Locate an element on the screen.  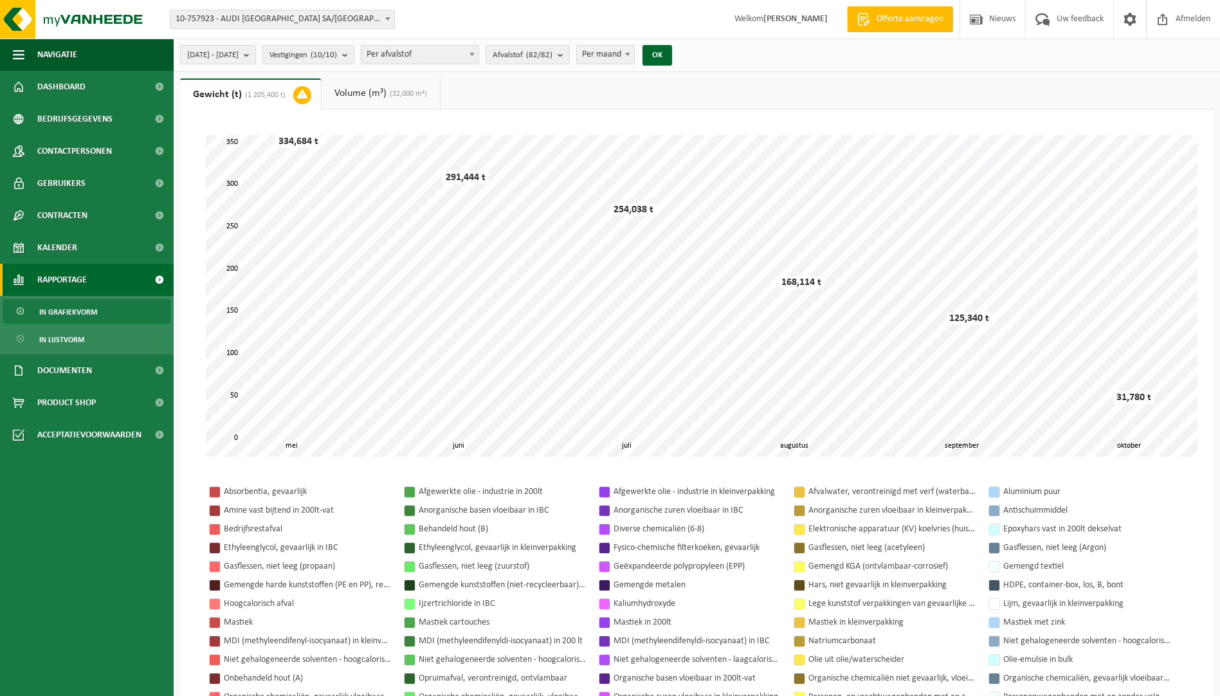
div: Gemengde kunststoffen (niet-recycleerbaar), exclusief PVC is located at coordinates (502, 584).